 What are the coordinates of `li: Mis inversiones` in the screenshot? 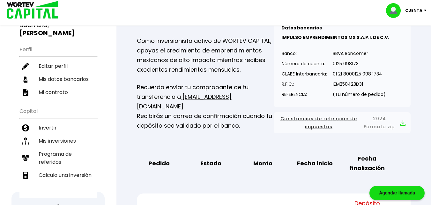 It's located at (58, 140).